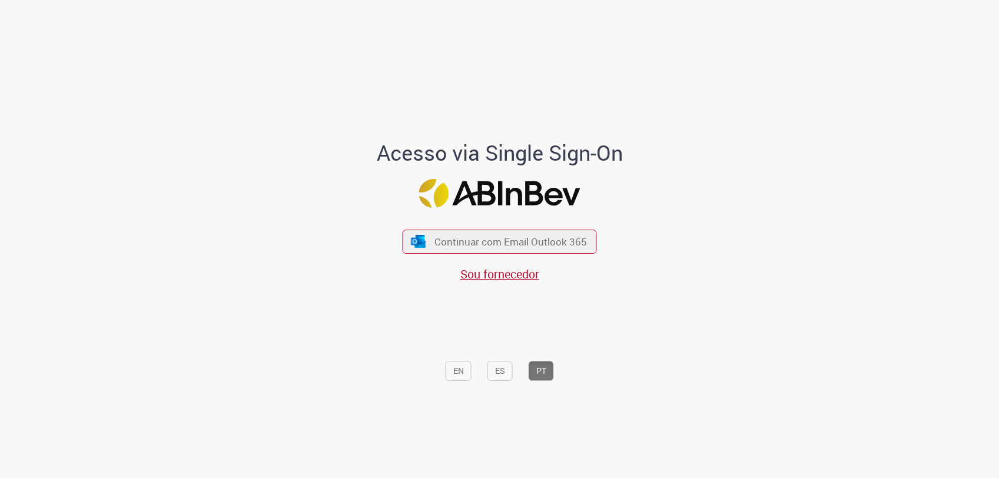 The width and height of the screenshot is (999, 478). What do you see at coordinates (500, 274) in the screenshot?
I see `a: Sou fornecedor` at bounding box center [500, 274].